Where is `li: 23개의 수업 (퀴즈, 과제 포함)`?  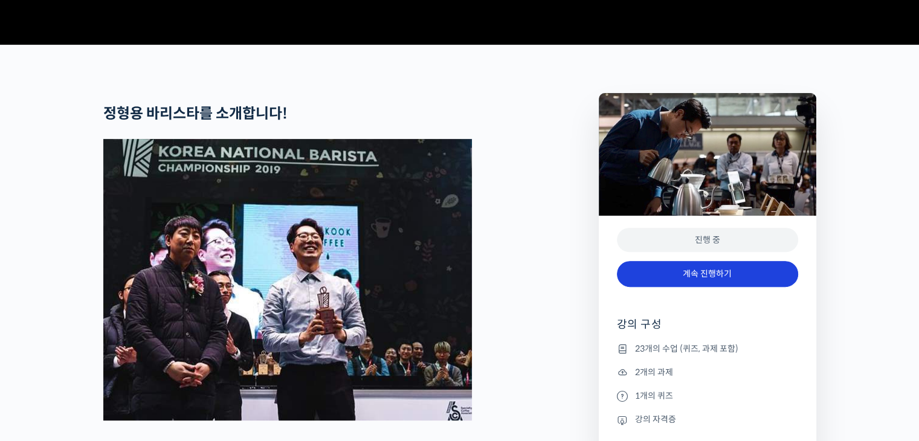
li: 23개의 수업 (퀴즈, 과제 포함) is located at coordinates (707, 349).